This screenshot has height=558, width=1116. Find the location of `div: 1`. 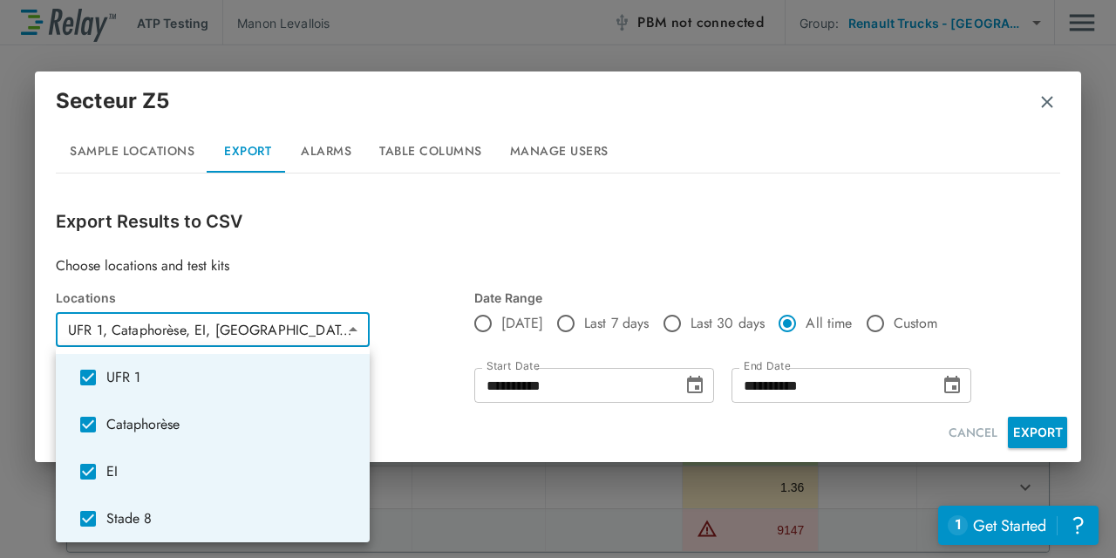

div: 1 is located at coordinates (19, 19).